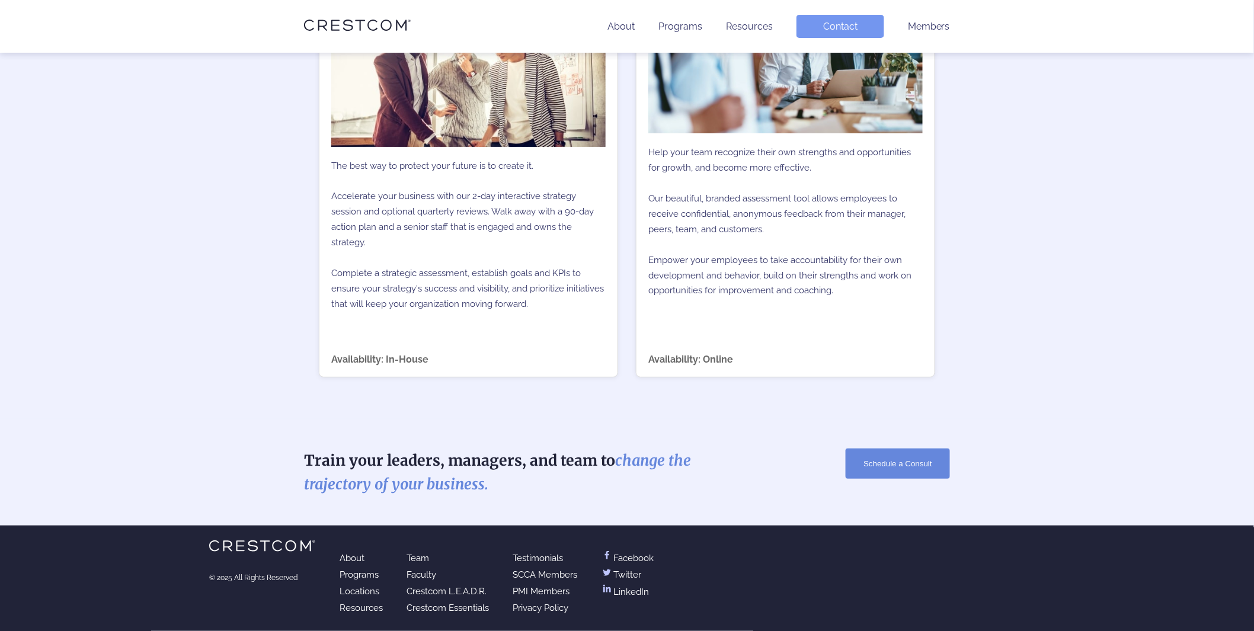  I want to click on a: Facebook, so click(627, 558).